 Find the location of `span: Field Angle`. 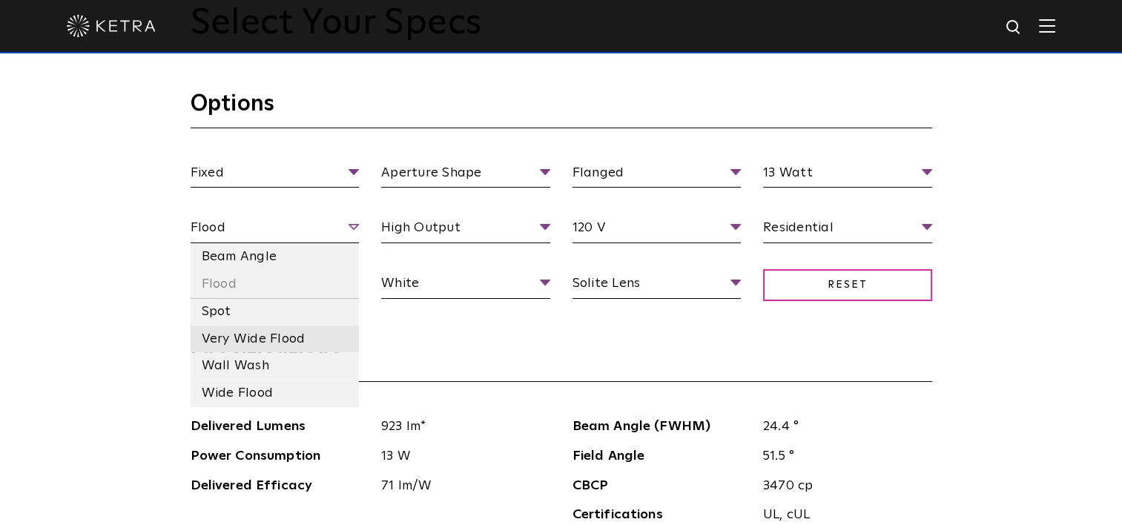

span: Field Angle is located at coordinates (662, 456).